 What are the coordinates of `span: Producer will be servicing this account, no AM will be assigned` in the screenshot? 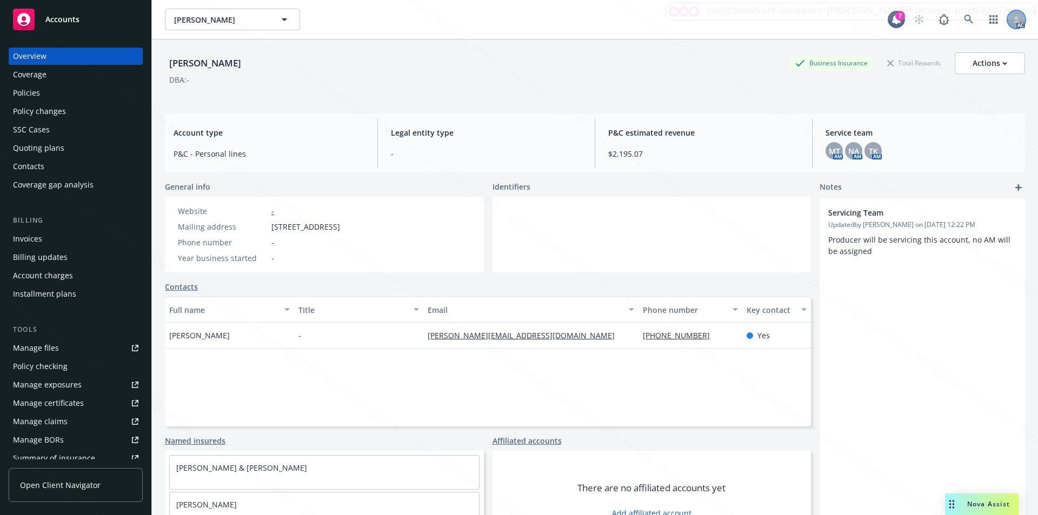 It's located at (920, 245).